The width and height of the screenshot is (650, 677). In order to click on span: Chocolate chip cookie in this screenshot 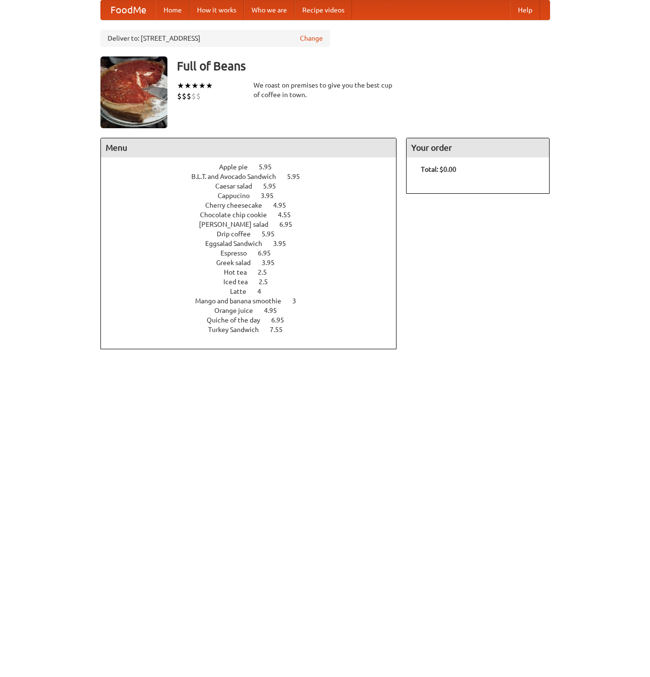, I will do `click(238, 215)`.